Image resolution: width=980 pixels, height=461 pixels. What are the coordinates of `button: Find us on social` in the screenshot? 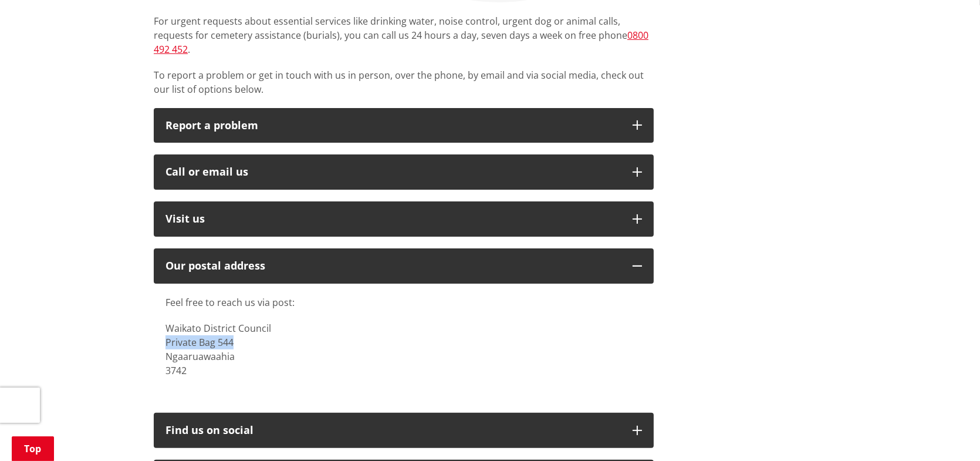 It's located at (404, 430).